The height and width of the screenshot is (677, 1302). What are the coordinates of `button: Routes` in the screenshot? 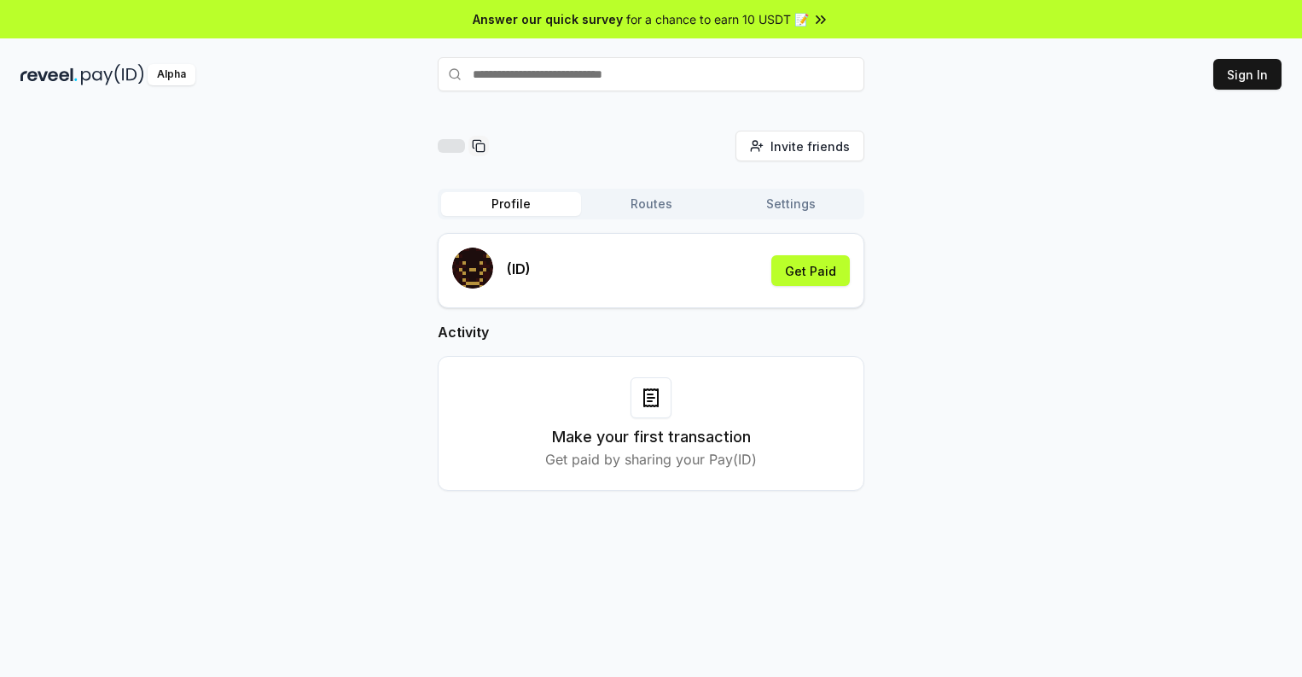 It's located at (651, 204).